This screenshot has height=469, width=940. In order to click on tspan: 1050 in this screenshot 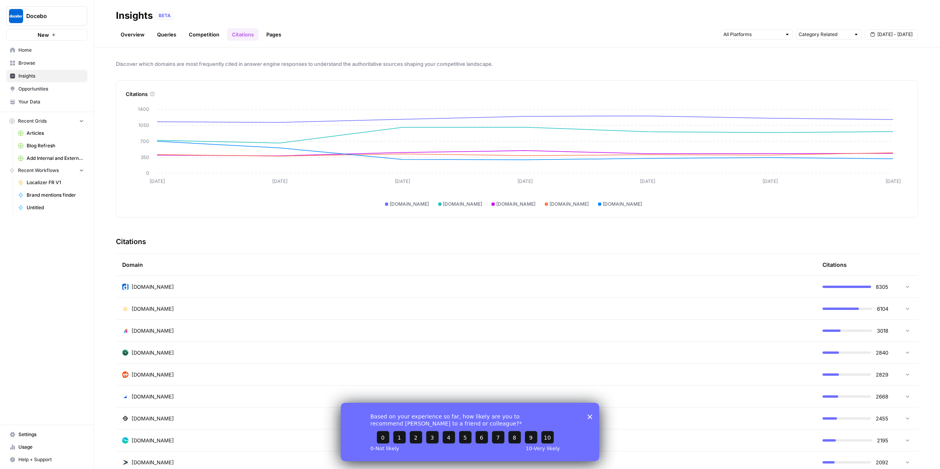, I will do `click(144, 125)`.